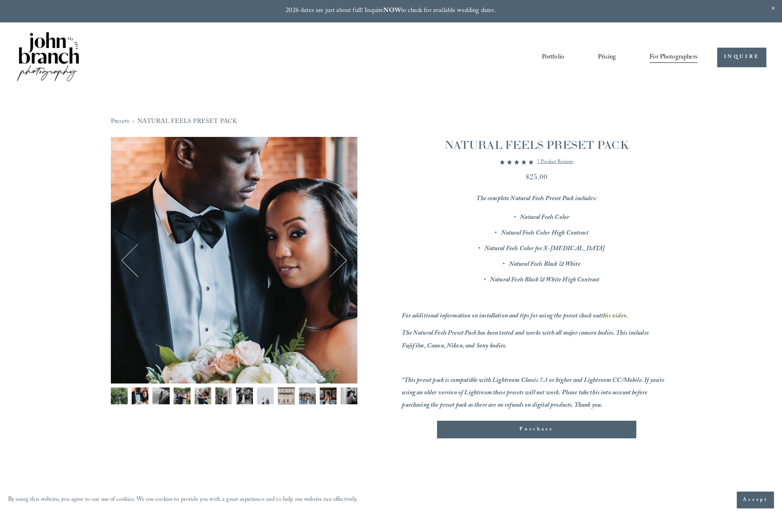 The image size is (782, 514). What do you see at coordinates (245, 396) in the screenshot?
I see `img: FUJ15149.jpg` at bounding box center [245, 396].